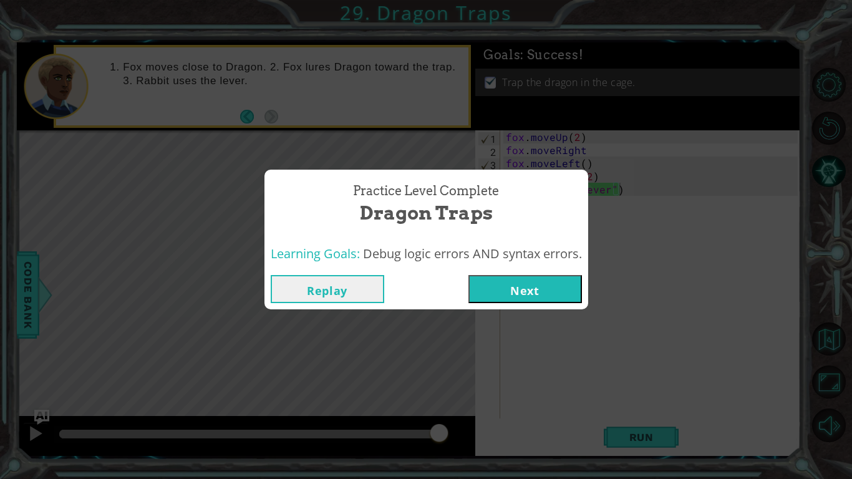 The height and width of the screenshot is (479, 852). I want to click on span: Practice Level Complete, so click(426, 191).